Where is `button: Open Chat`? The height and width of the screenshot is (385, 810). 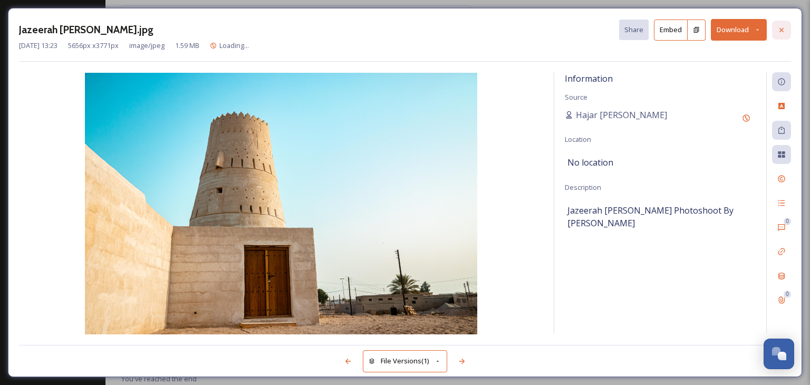 button: Open Chat is located at coordinates (779, 354).